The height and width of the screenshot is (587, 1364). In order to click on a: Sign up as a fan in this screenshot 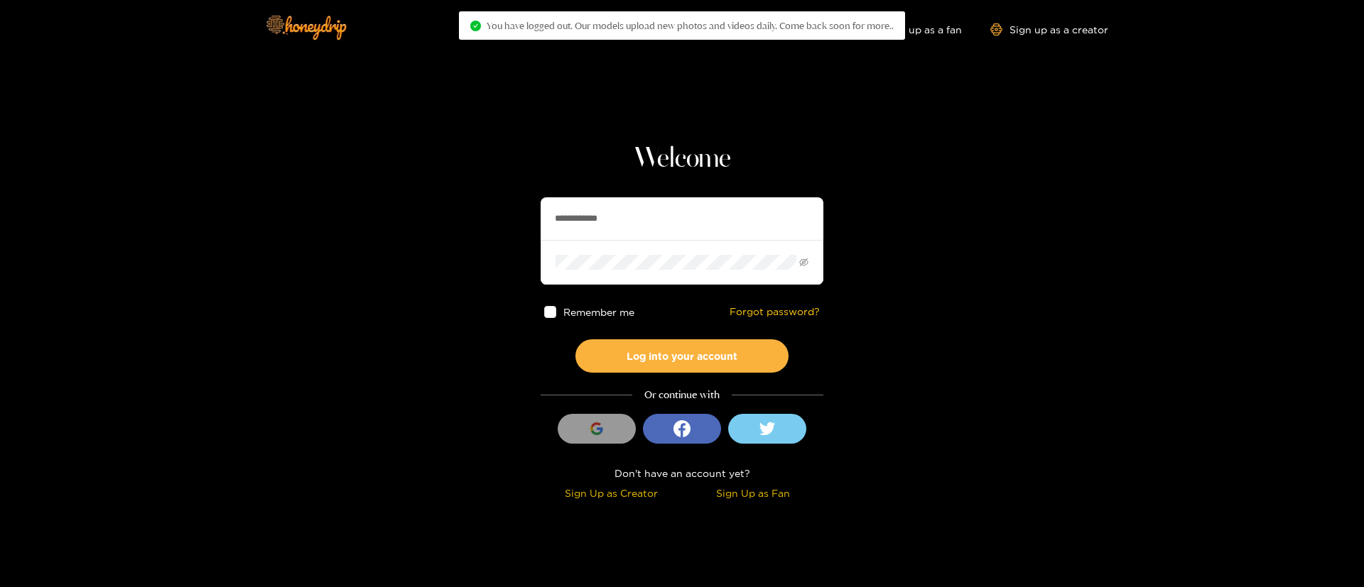, I will do `click(913, 29)`.